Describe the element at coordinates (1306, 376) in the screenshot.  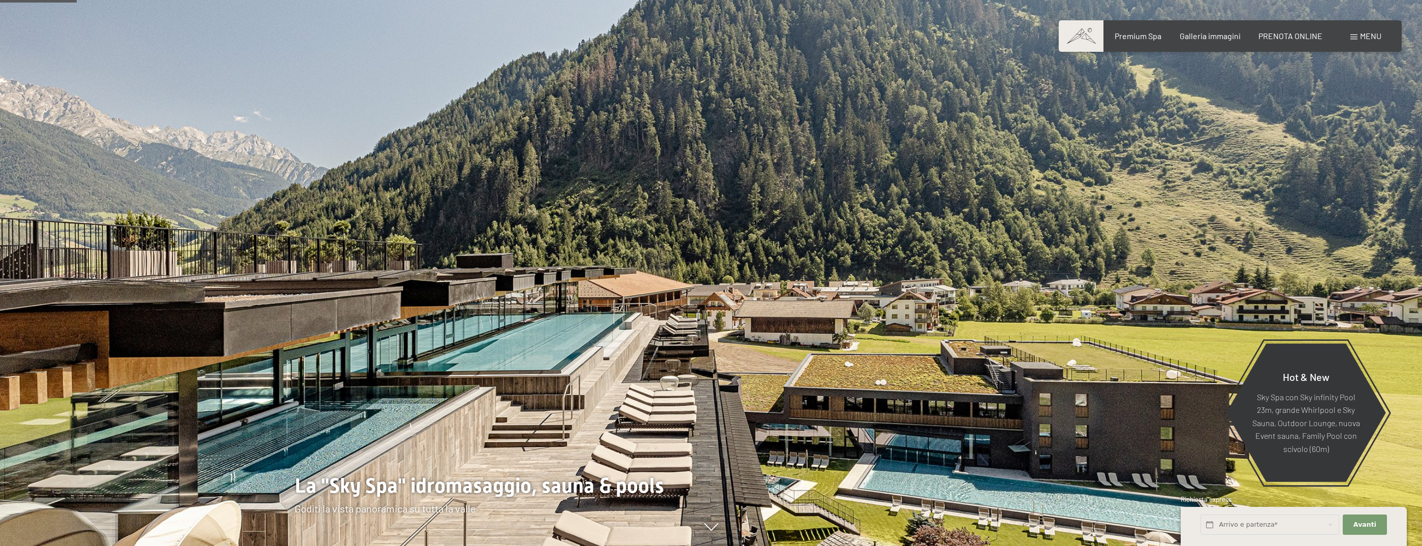
I see `span: Hot & New` at that location.